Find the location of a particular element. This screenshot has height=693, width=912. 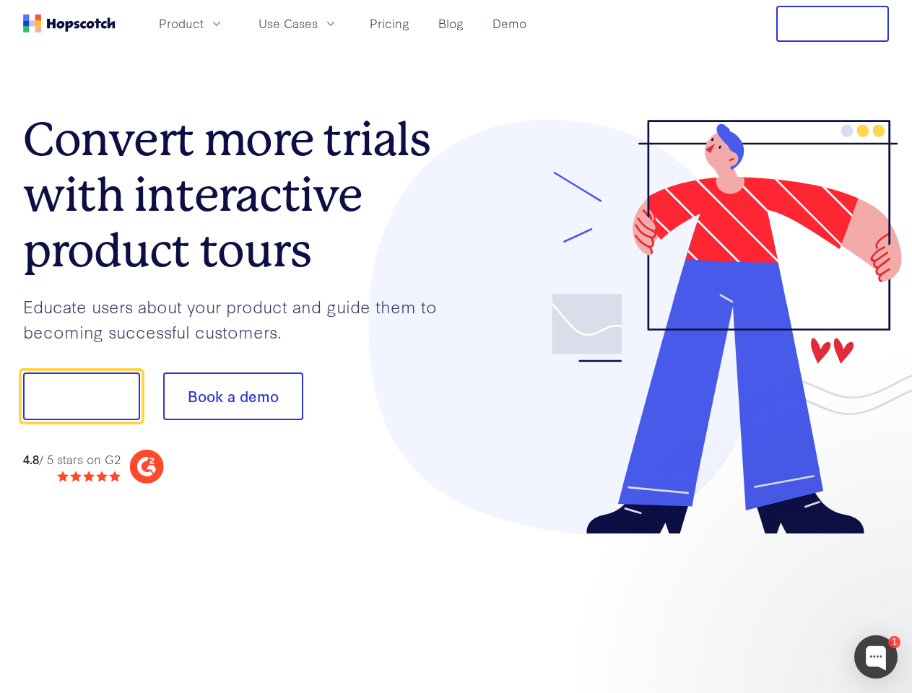

span: Product is located at coordinates (181, 23).